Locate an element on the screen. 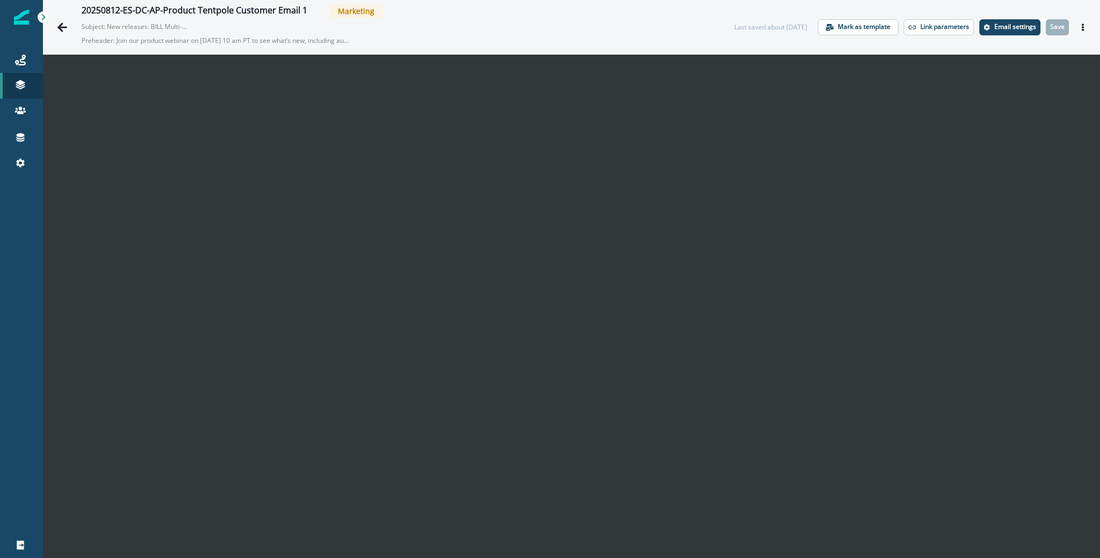 This screenshot has width=1100, height=558. p: Link parameters is located at coordinates (944, 27).